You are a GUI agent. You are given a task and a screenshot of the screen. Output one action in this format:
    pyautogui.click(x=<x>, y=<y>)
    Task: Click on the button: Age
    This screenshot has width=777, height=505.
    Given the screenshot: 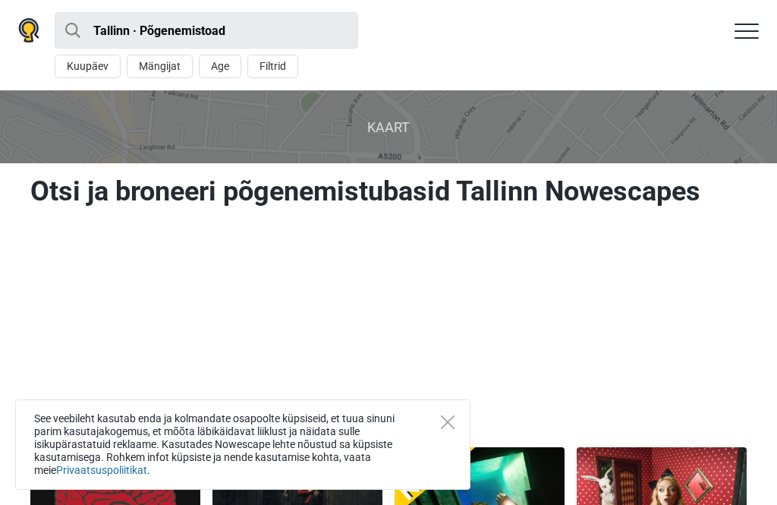 What is the action you would take?
    pyautogui.click(x=220, y=66)
    